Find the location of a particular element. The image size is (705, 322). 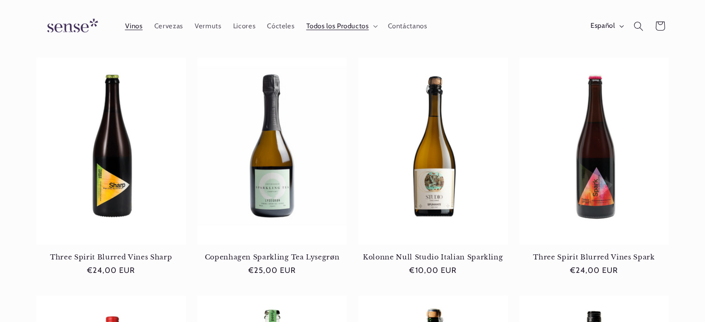

a: Vermuts is located at coordinates (208, 26).